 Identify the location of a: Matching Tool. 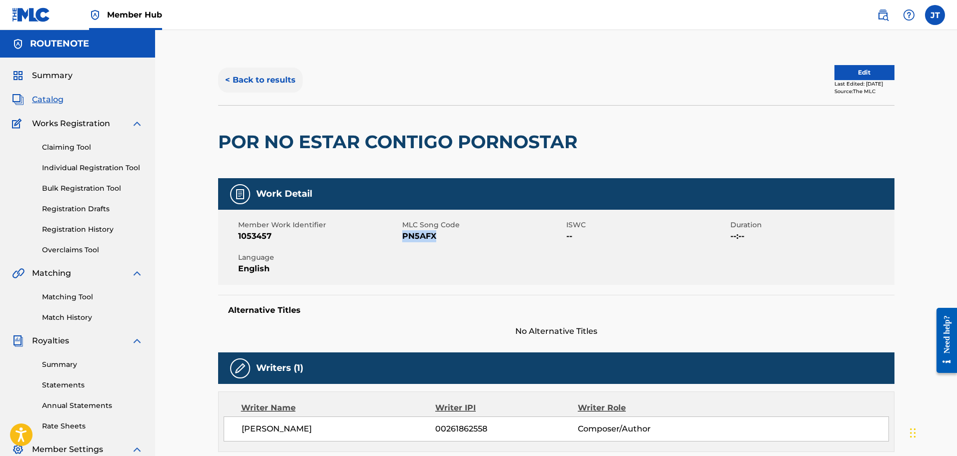
(93, 297).